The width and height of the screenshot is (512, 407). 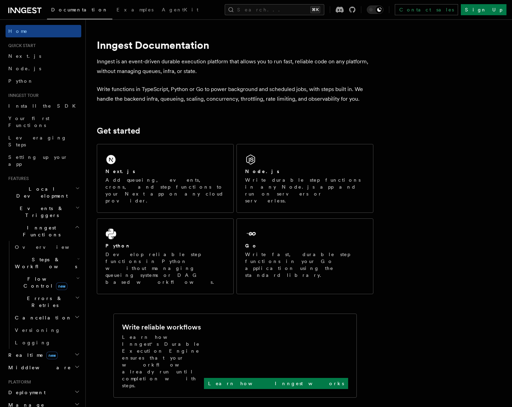 What do you see at coordinates (43, 106) in the screenshot?
I see `a: Install the SDK` at bounding box center [43, 106].